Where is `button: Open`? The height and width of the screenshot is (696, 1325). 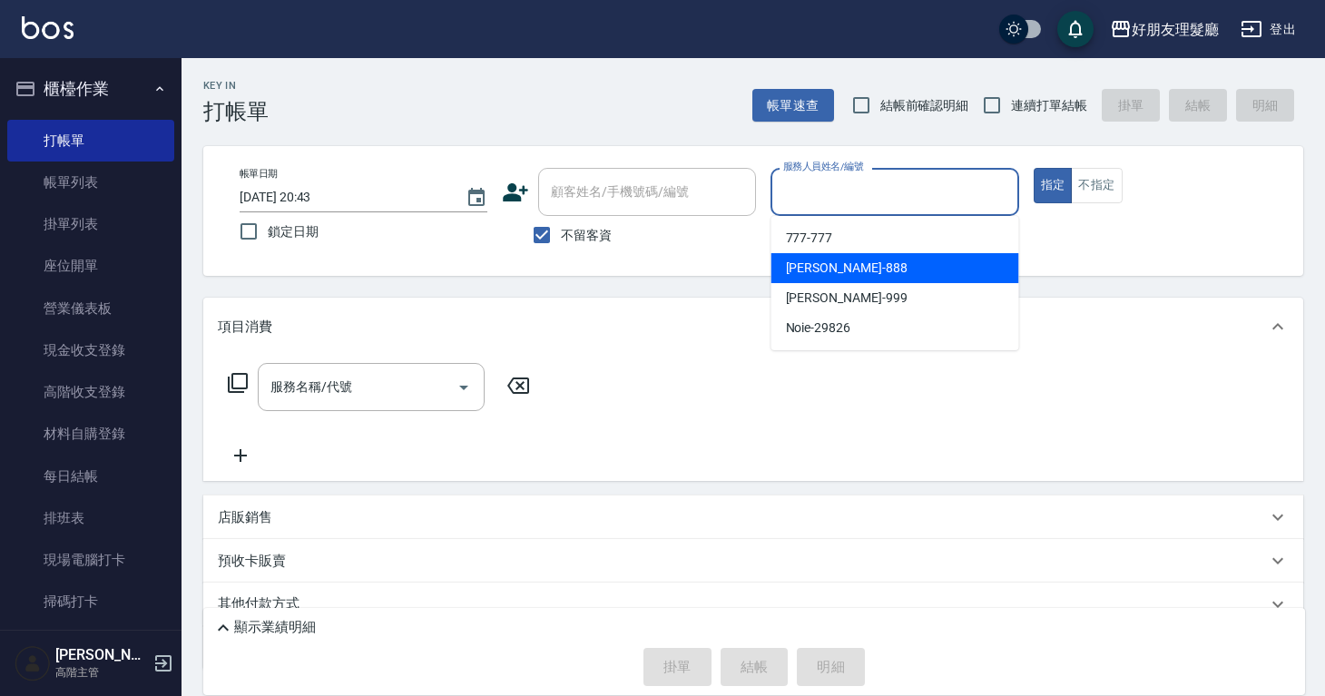 button: Open is located at coordinates (464, 388).